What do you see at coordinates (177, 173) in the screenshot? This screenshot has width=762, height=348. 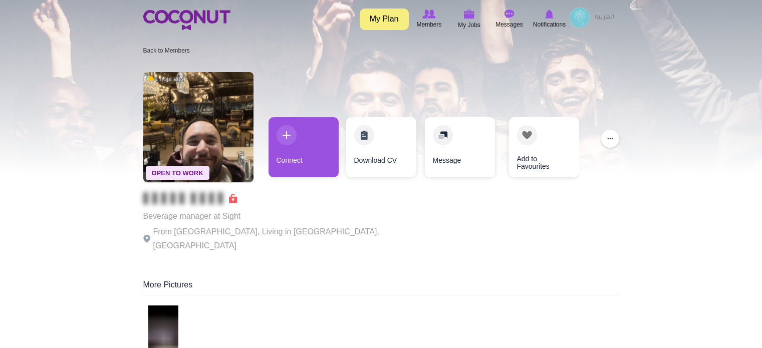 I see `span: Open To Work` at bounding box center [177, 173].